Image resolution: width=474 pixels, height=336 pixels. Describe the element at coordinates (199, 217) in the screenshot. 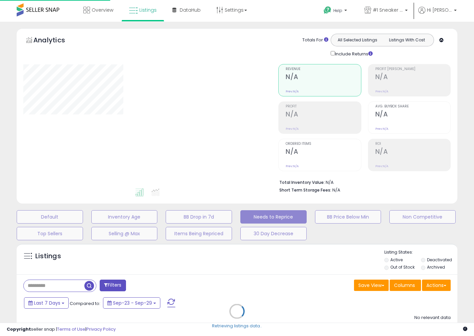

I see `button: BB Drop in 7d` at that location.